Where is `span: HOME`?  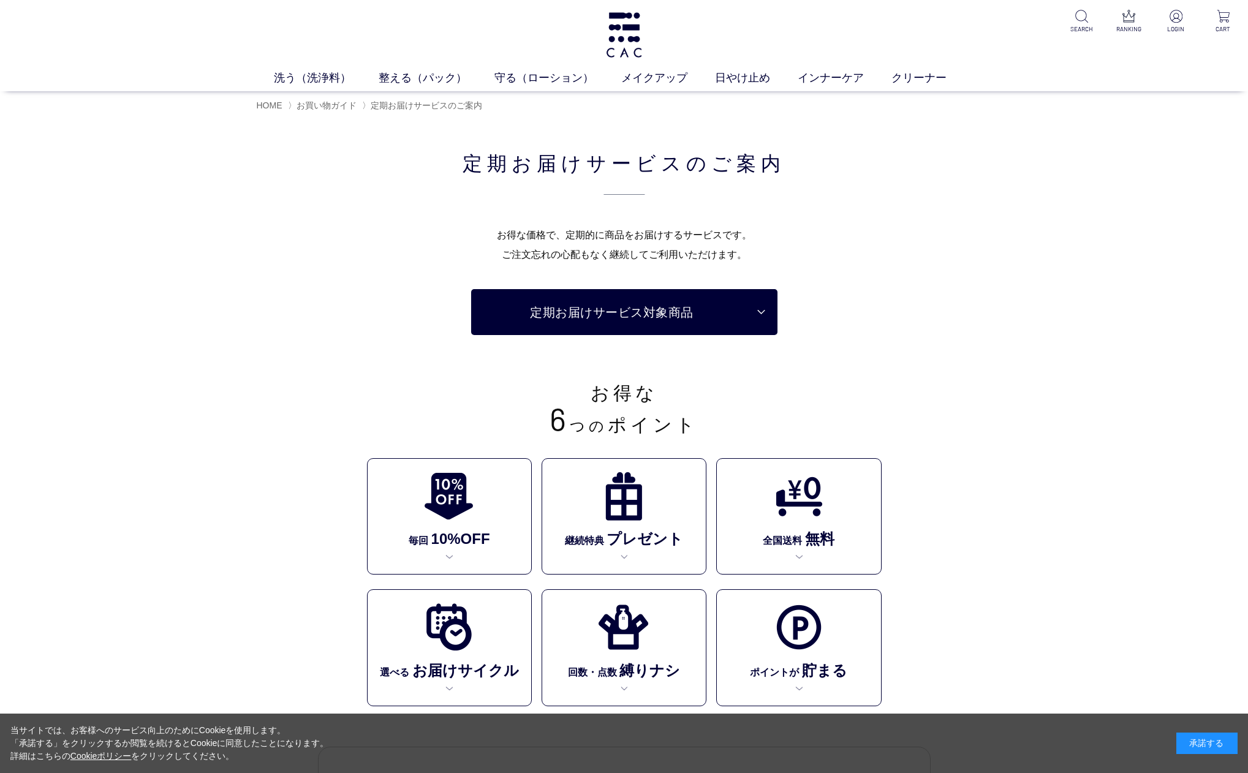
span: HOME is located at coordinates (270, 105).